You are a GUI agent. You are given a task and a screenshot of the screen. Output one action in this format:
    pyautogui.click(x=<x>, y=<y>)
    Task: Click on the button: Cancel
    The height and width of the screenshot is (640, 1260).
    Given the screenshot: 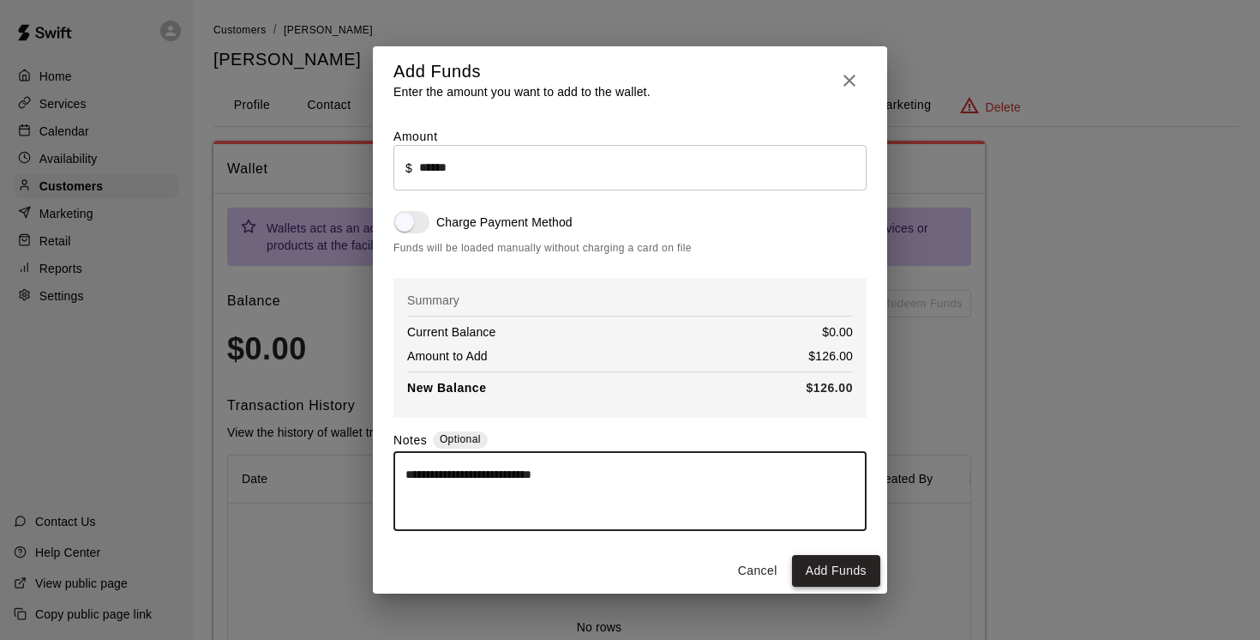 What is the action you would take?
    pyautogui.click(x=758, y=570)
    